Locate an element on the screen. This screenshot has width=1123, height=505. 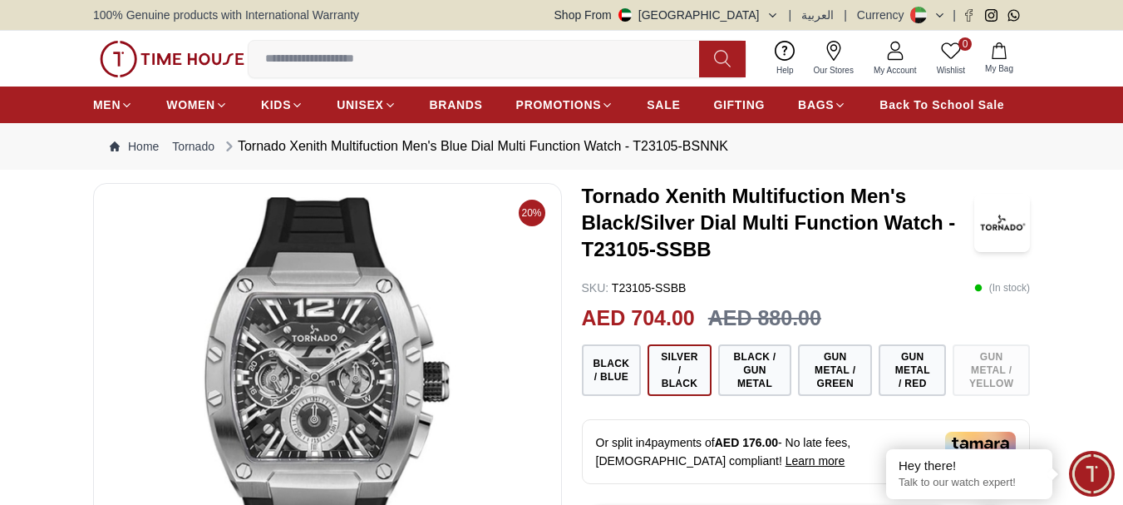
span: Learn more is located at coordinates (815, 460).